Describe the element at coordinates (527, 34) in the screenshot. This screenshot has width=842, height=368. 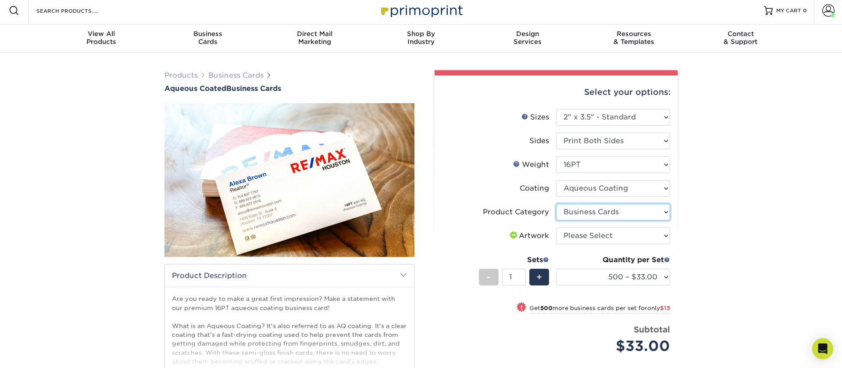
I see `span: Design` at that location.